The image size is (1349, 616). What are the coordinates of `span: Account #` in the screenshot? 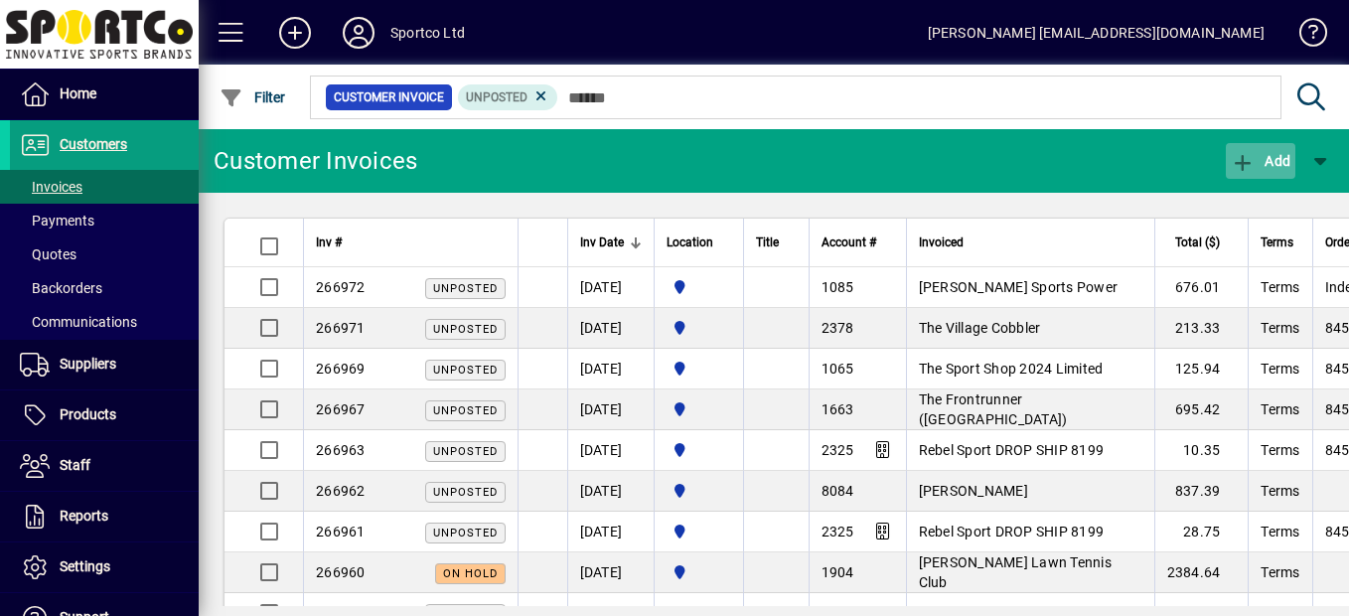 It's located at (848, 242).